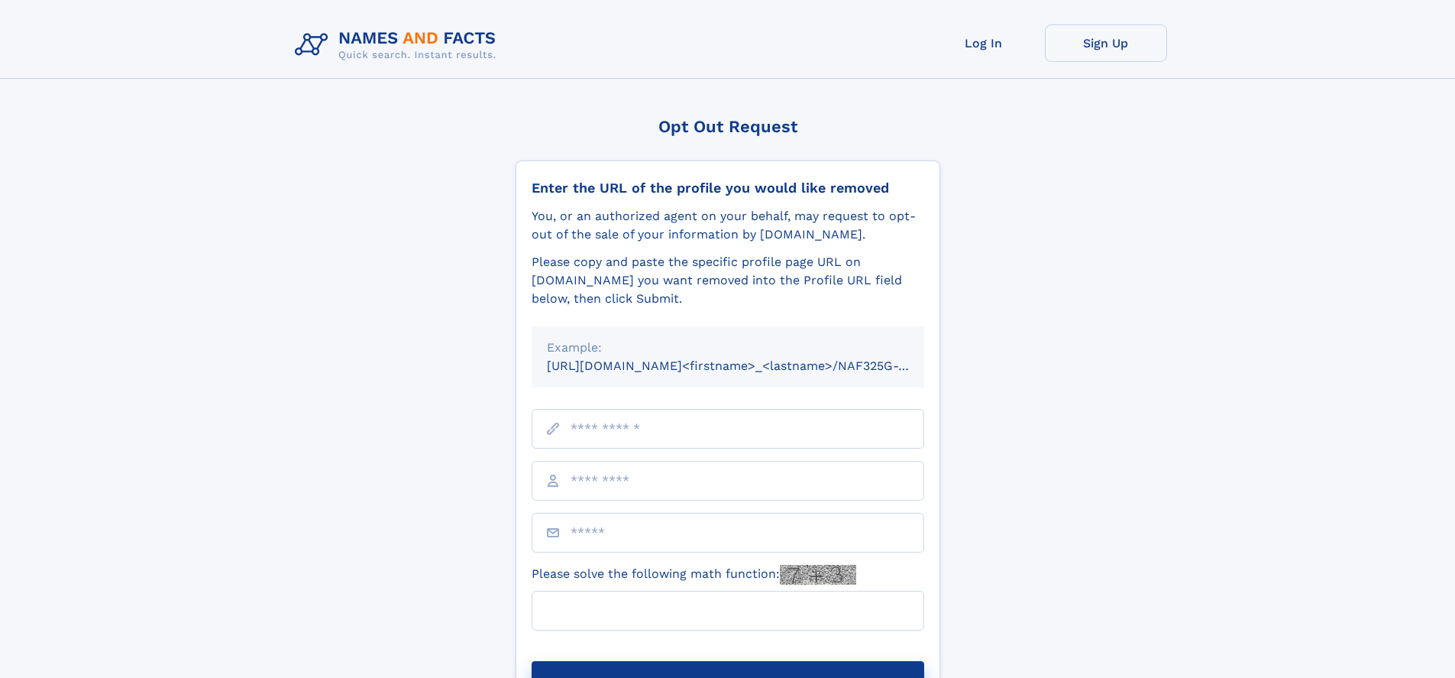 The height and width of the screenshot is (678, 1455). I want to click on img: Logo Names and Facts, so click(399, 45).